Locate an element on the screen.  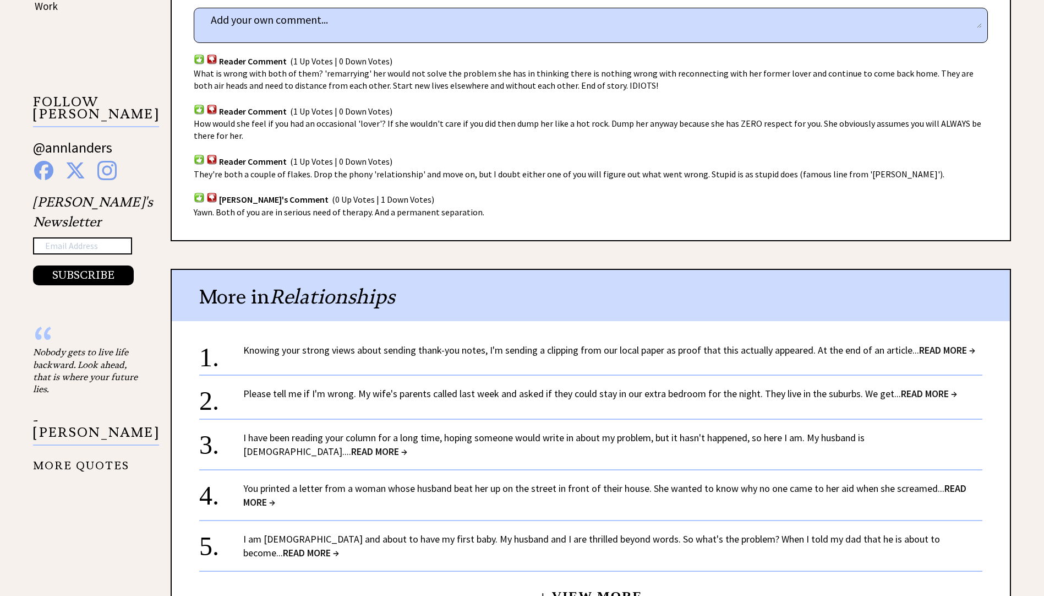
span: Yawn. Both of you are in serious need of therapy. And a permanent separation. is located at coordinates (339, 212).